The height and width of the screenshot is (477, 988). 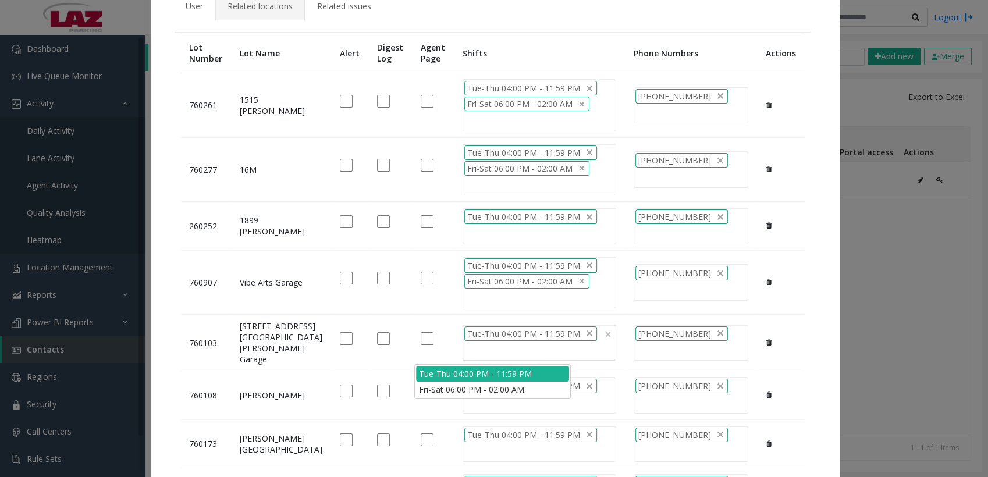 What do you see at coordinates (781, 53) in the screenshot?
I see `th: Actions` at bounding box center [781, 53].